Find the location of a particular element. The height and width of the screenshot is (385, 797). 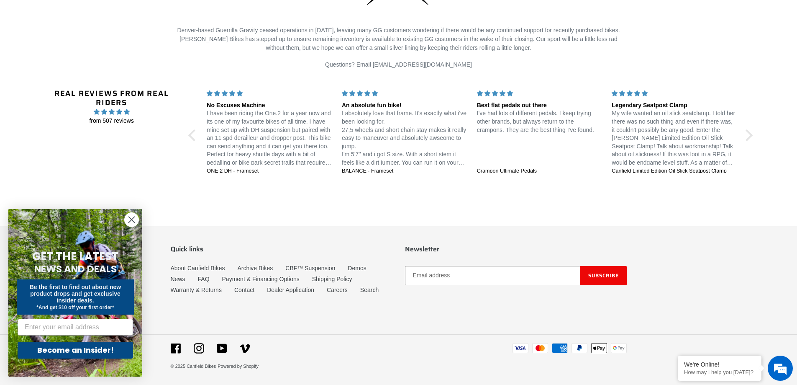

span: Be the first to find out about new product drops and get exclusive insider deals. is located at coordinates (75, 293).